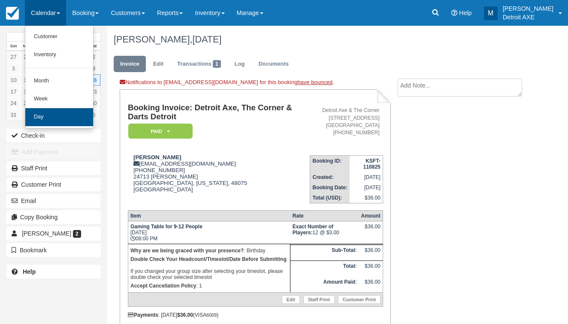 The width and height of the screenshot is (568, 324). Describe the element at coordinates (240, 64) in the screenshot. I see `a: Log` at that location.